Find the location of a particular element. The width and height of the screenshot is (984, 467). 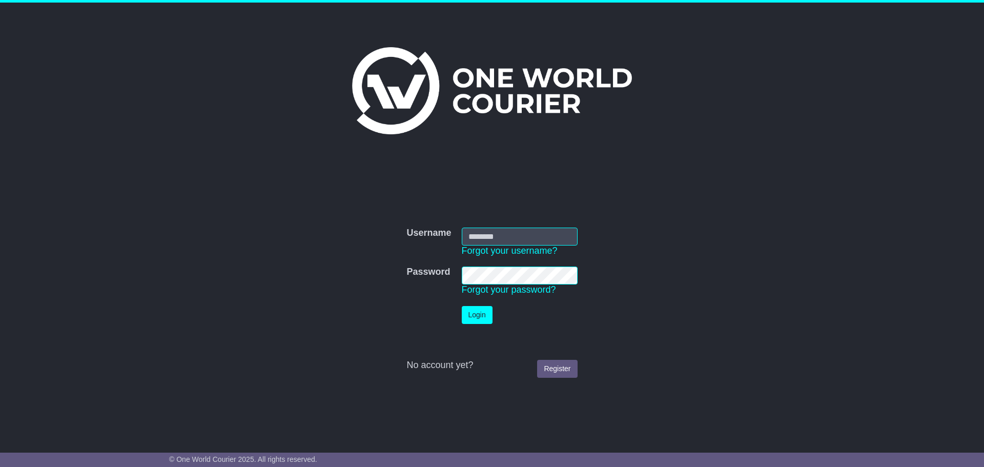

label: Username is located at coordinates (429, 233).